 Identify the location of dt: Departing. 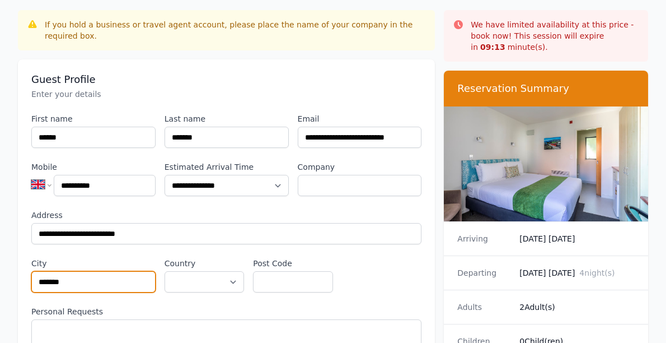
(484, 273).